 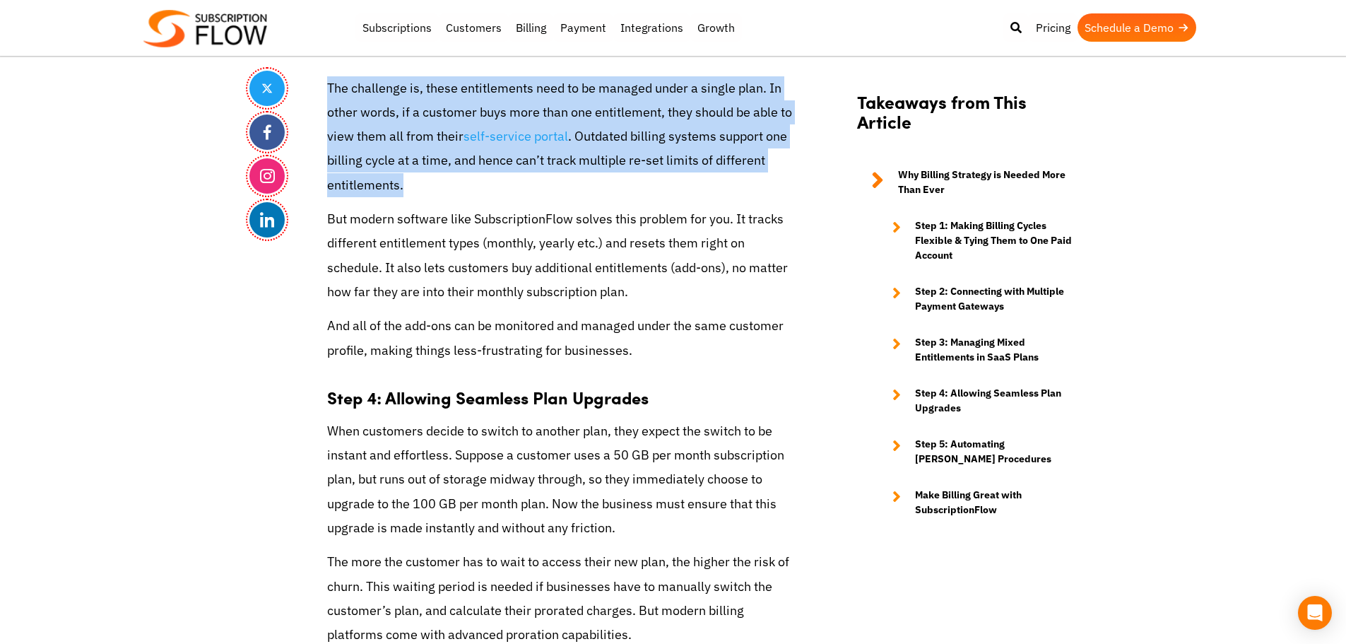 What do you see at coordinates (981, 240) in the screenshot?
I see `a: Step 1: Making Billing Cycles Flexible & Tying Them to One Paid Account` at bounding box center [981, 240].